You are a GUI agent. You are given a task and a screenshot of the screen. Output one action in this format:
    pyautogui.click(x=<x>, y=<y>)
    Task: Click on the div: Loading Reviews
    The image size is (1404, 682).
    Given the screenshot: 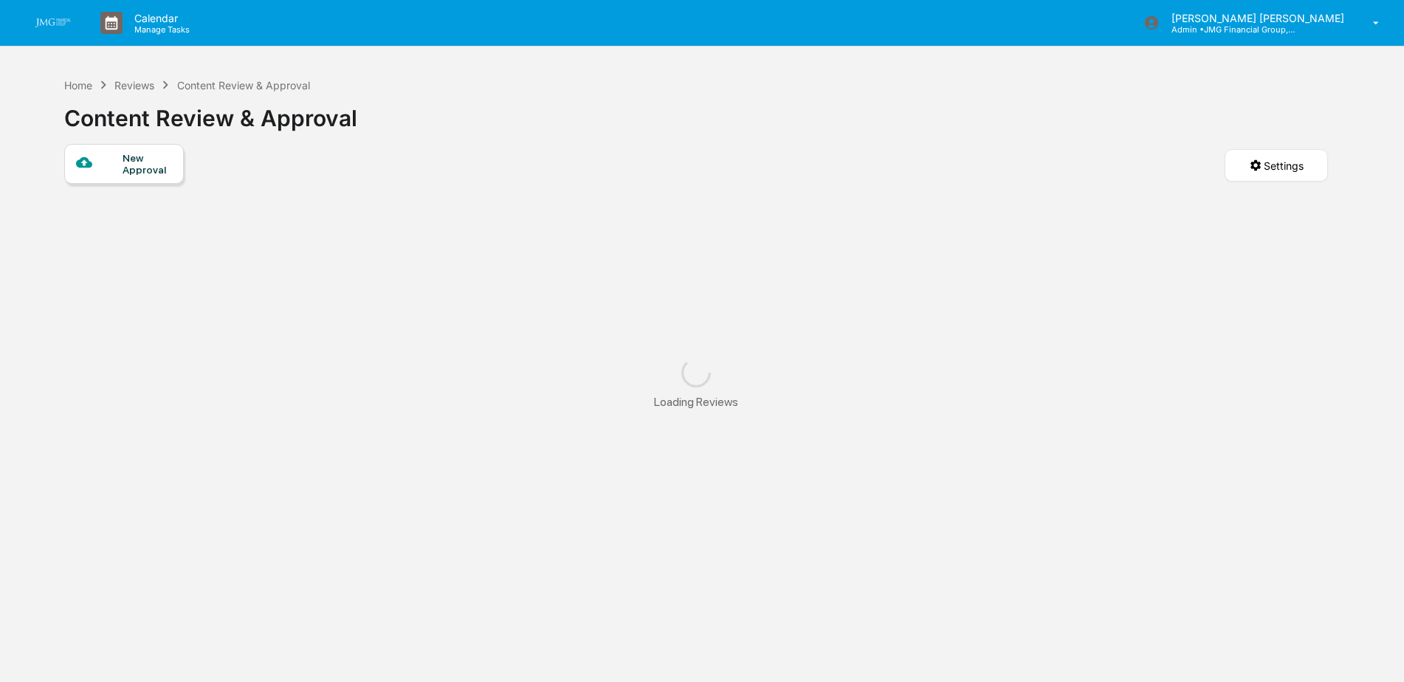 What is the action you would take?
    pyautogui.click(x=696, y=402)
    